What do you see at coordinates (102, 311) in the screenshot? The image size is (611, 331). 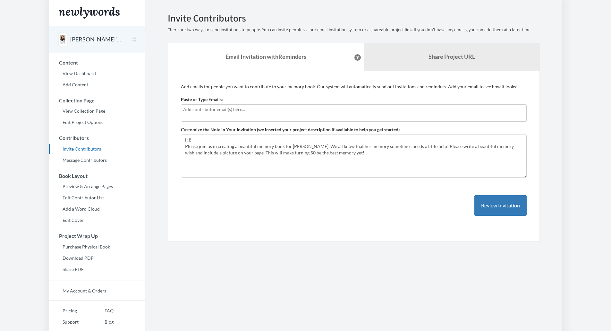 I see `a: FAQ` at bounding box center [102, 311].